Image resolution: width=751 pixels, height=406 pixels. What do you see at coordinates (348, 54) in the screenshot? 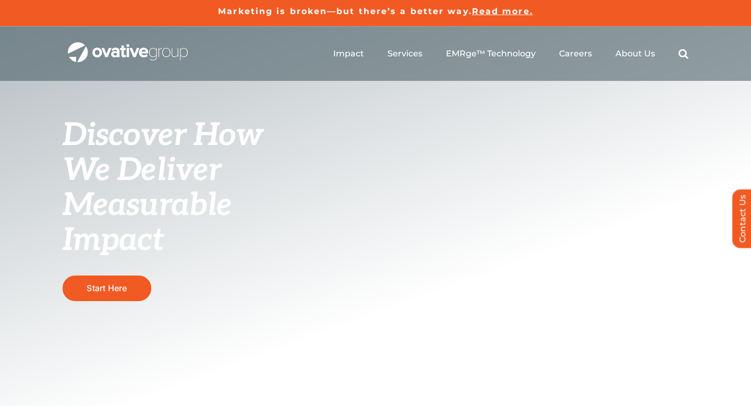
I see `a: Impact` at bounding box center [348, 54].